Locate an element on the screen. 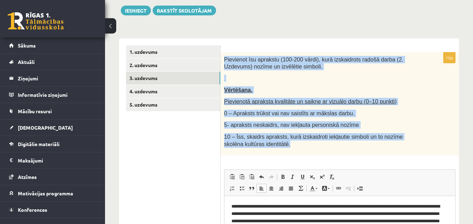 Image resolution: width=473 pixels, height=224 pixels. a: Повторить (Ctrl+Y) is located at coordinates (271, 177).